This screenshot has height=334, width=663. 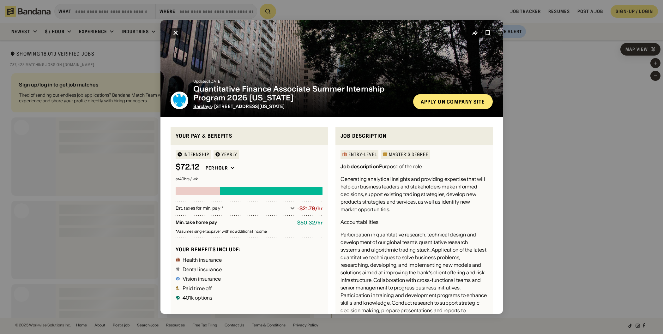 I want to click on div: $ 72.12, so click(x=187, y=167).